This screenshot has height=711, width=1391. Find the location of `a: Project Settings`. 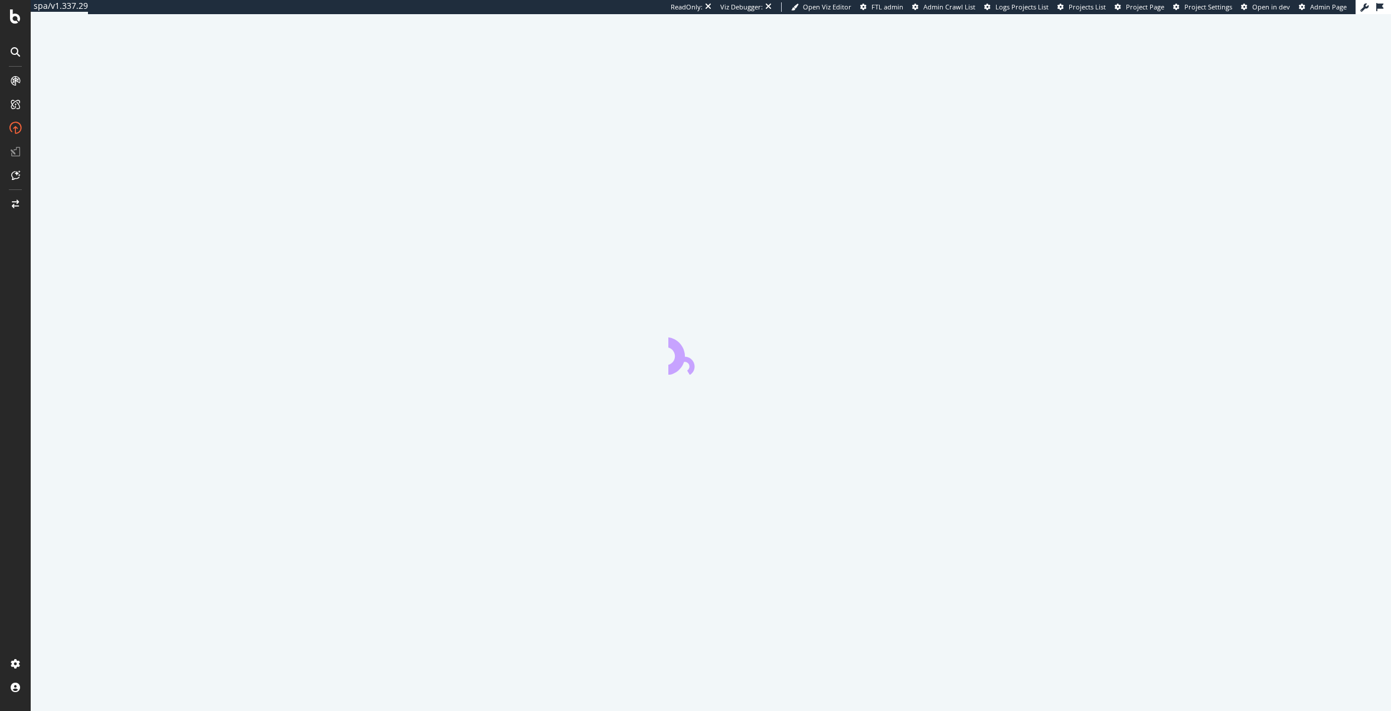

a: Project Settings is located at coordinates (1202, 7).